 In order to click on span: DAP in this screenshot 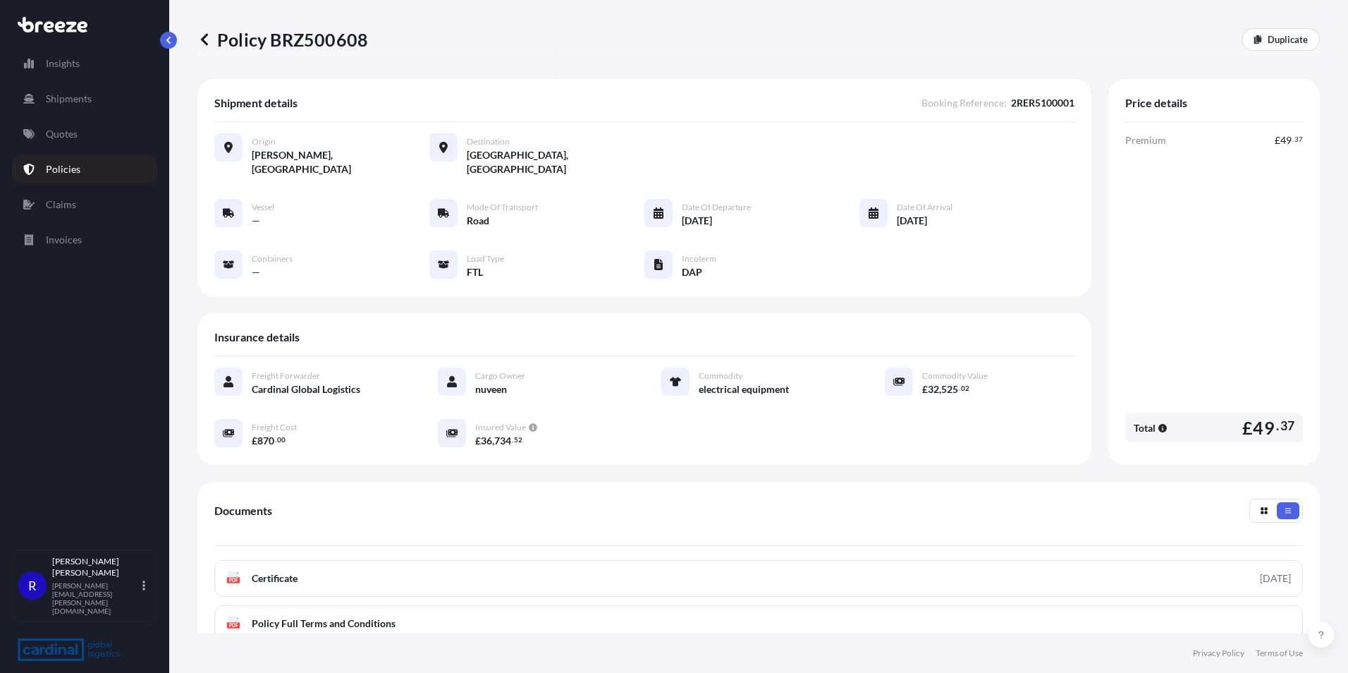, I will do `click(692, 272)`.